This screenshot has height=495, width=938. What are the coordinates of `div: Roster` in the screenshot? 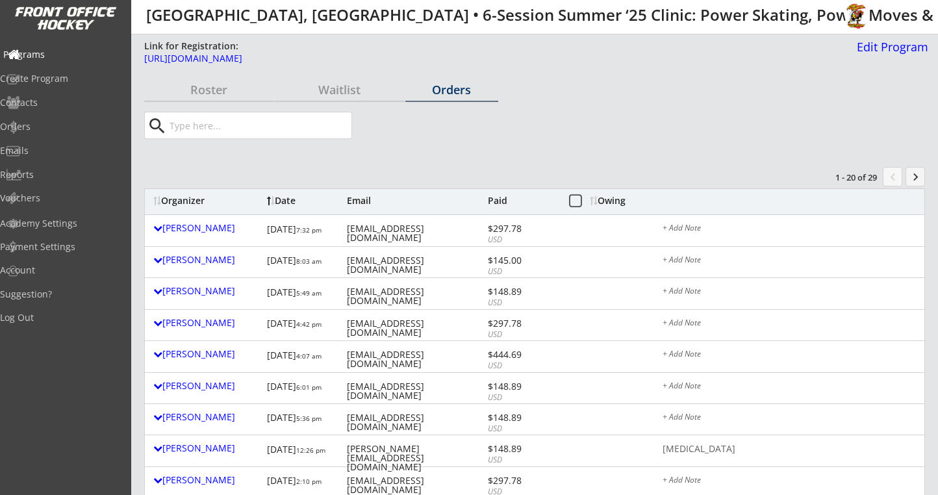 It's located at (209, 90).